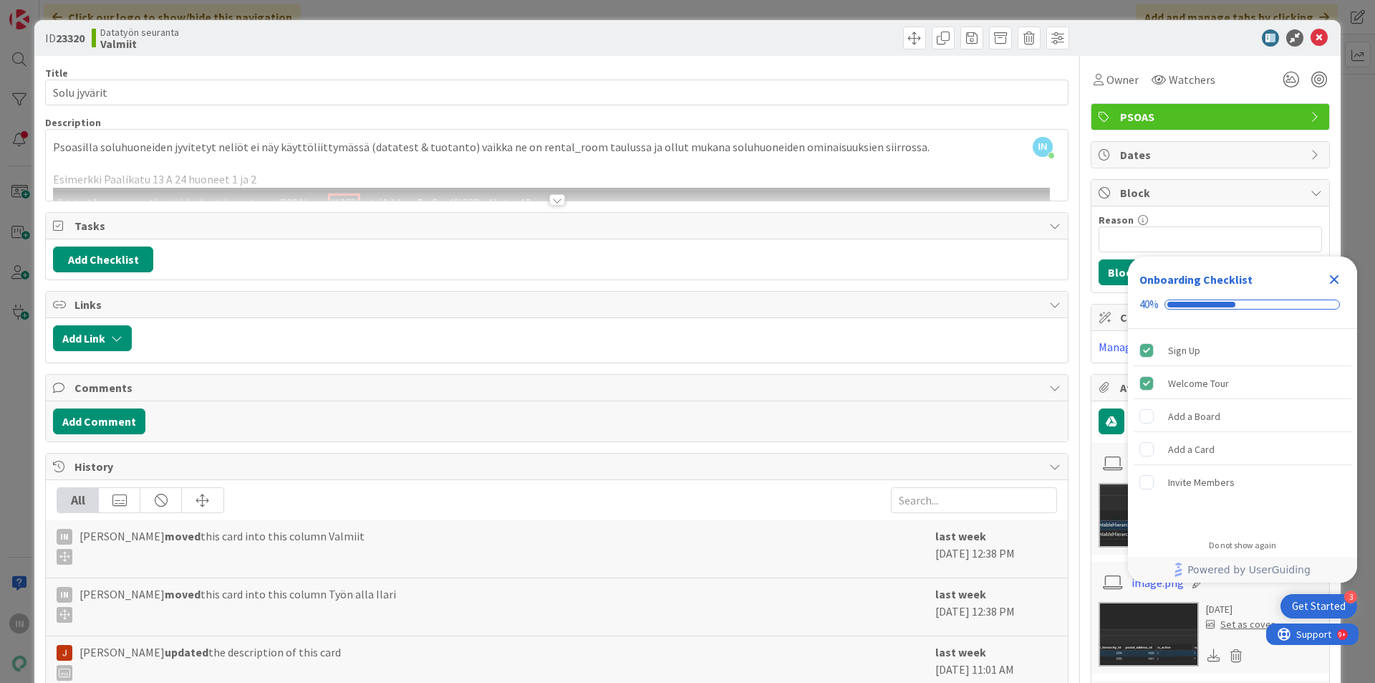  I want to click on a: Manage Custom Fields, so click(1154, 347).